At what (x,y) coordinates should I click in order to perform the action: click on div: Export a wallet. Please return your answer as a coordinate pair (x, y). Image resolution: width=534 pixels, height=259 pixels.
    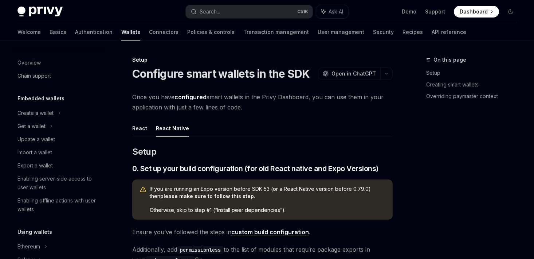
    Looking at the image, I should click on (35, 165).